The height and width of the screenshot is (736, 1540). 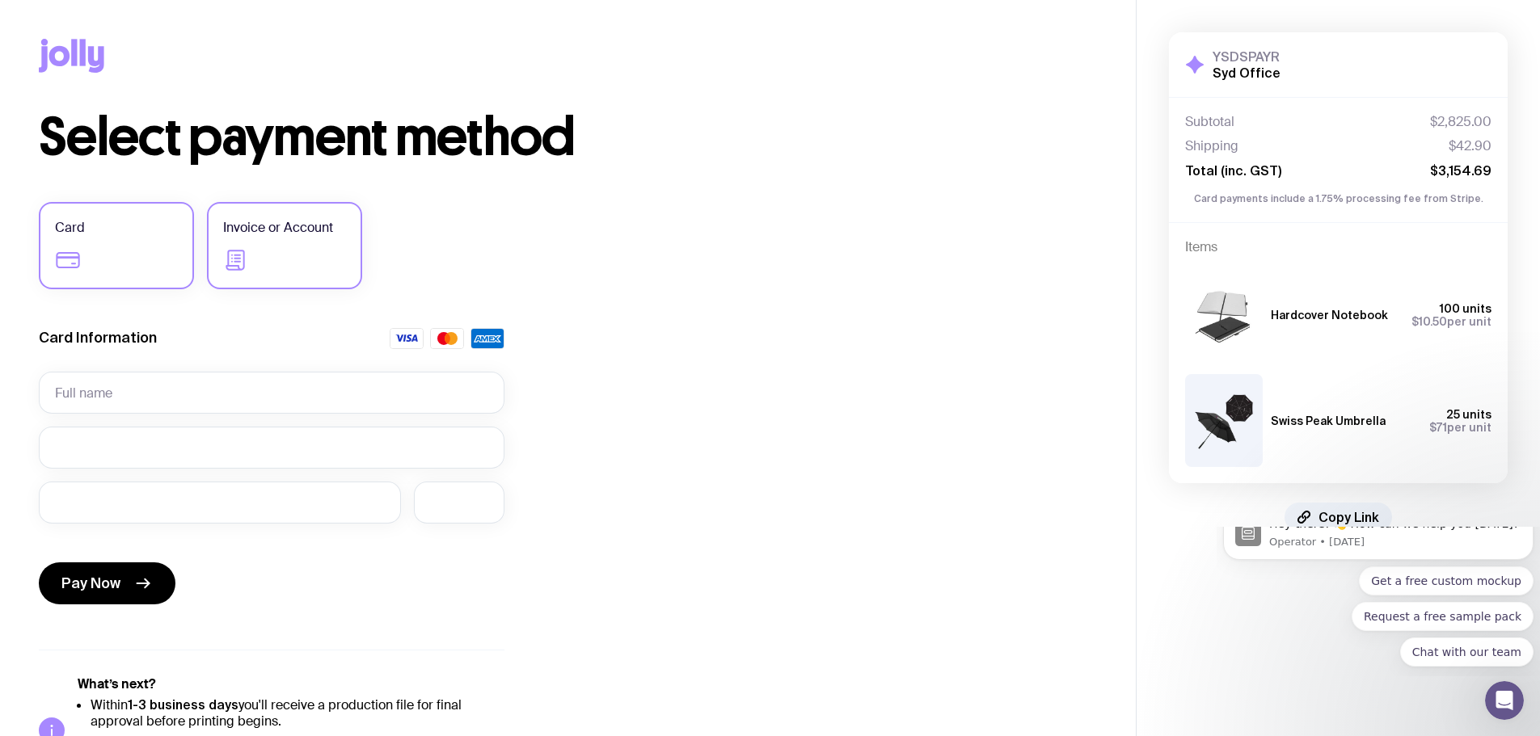 What do you see at coordinates (1337, 517) in the screenshot?
I see `button: Copy Link` at bounding box center [1337, 517].